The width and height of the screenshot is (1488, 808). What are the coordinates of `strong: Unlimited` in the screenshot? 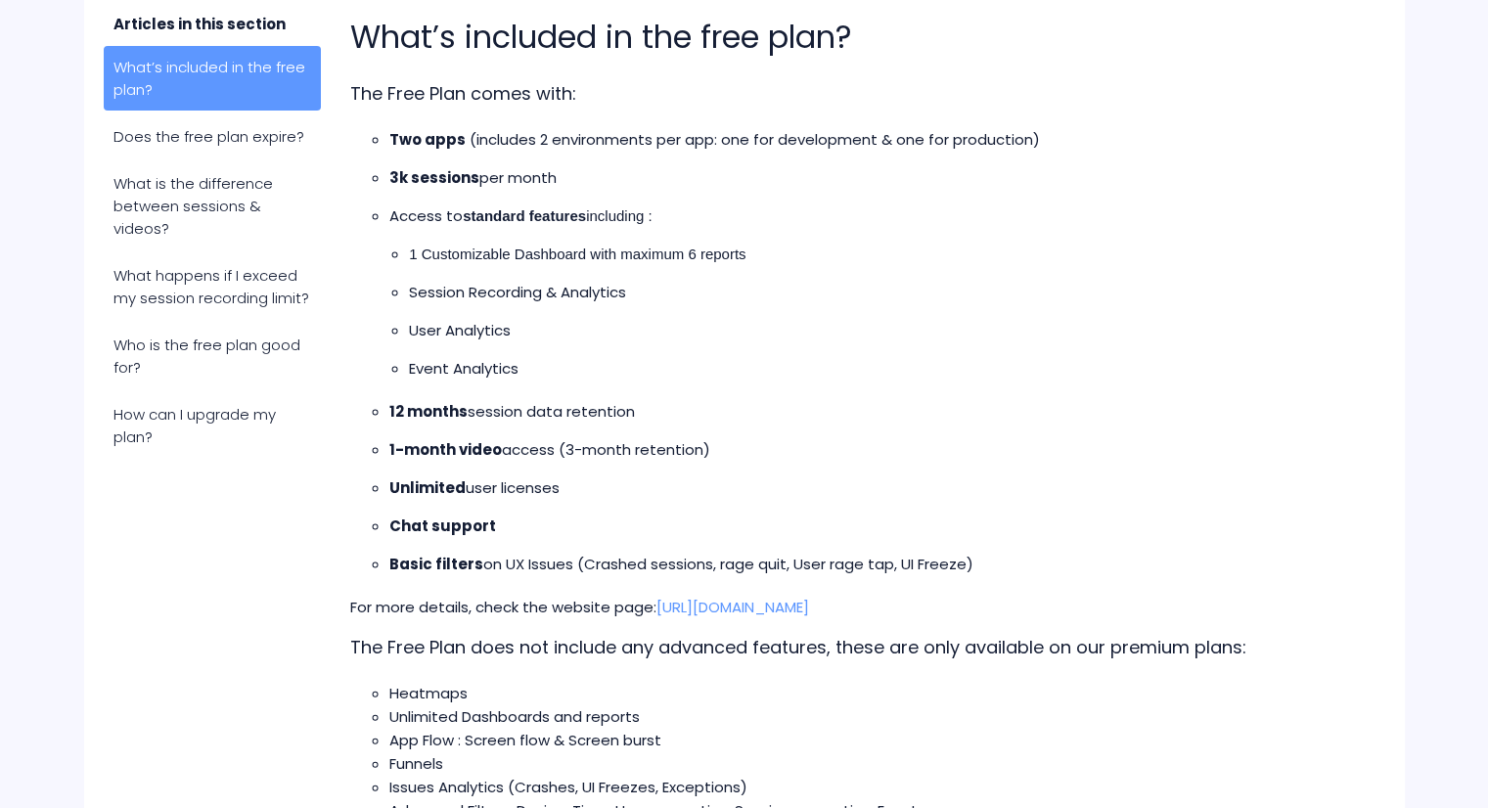 It's located at (428, 487).